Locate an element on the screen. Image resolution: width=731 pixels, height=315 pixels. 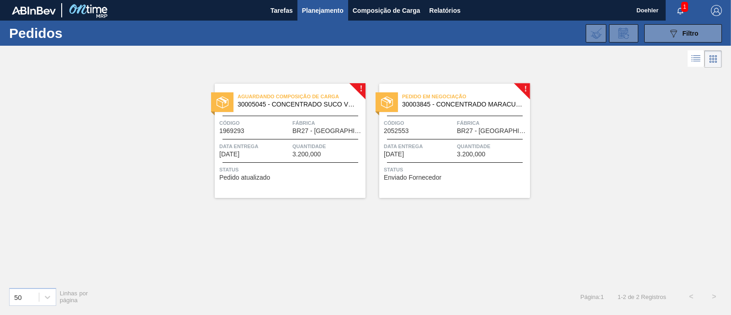
span: Tarefas is located at coordinates (282, 11).